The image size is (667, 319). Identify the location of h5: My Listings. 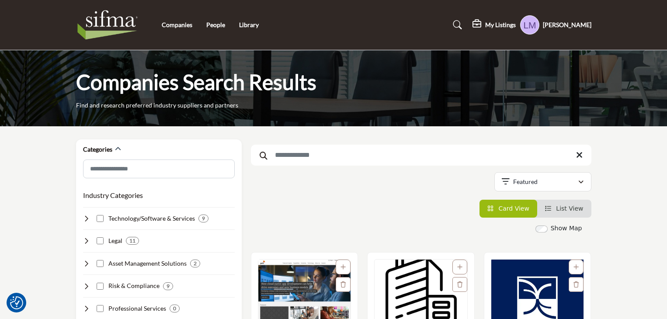
(501, 25).